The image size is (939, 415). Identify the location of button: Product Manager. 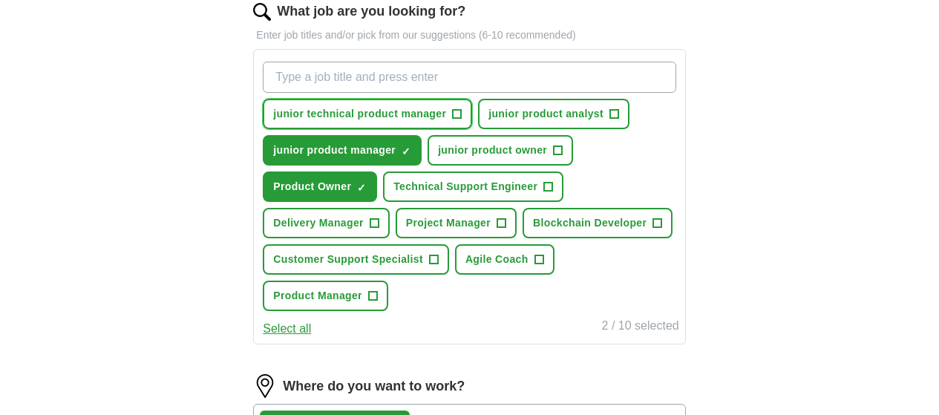
(325, 295).